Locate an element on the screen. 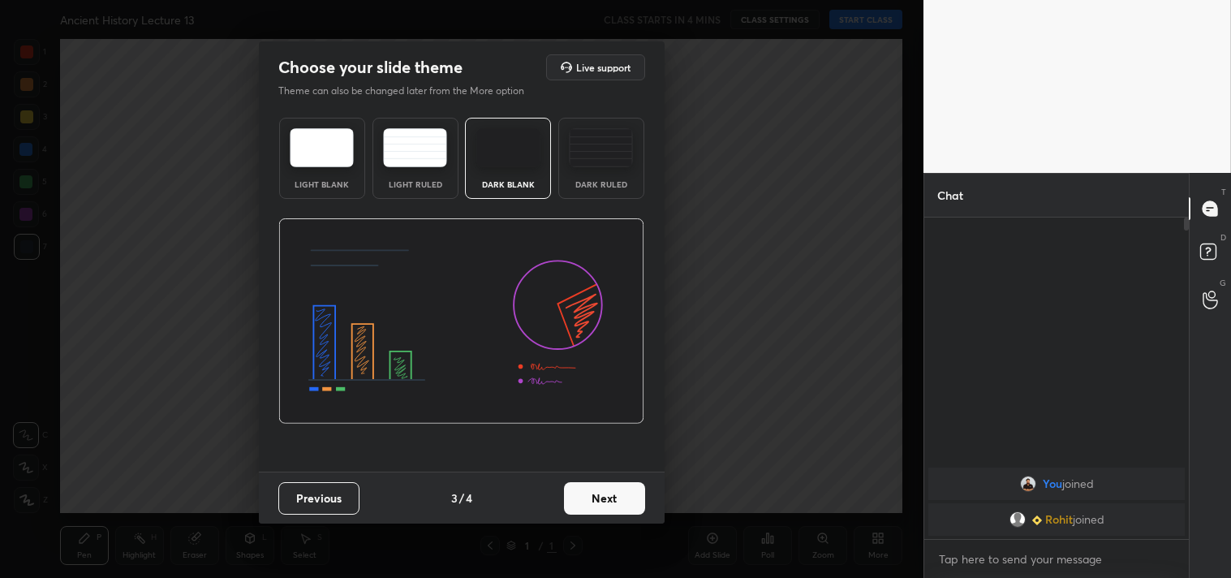 This screenshot has height=578, width=1231. img: default.png is located at coordinates (1017, 520).